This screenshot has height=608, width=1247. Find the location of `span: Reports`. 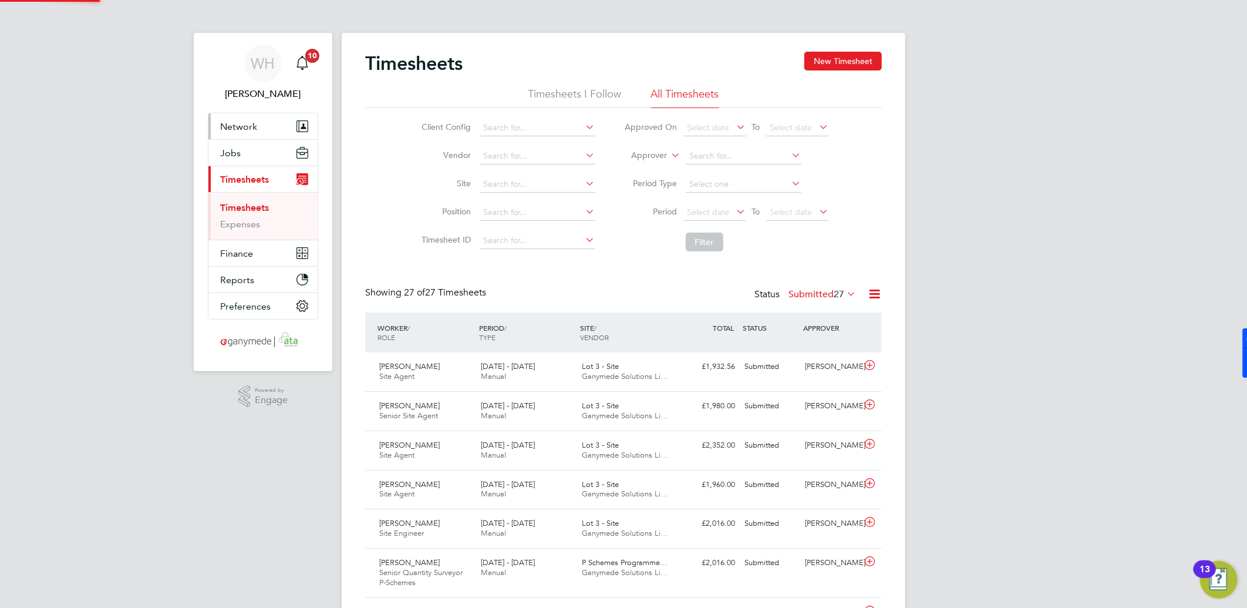

span: Reports is located at coordinates (237, 279).